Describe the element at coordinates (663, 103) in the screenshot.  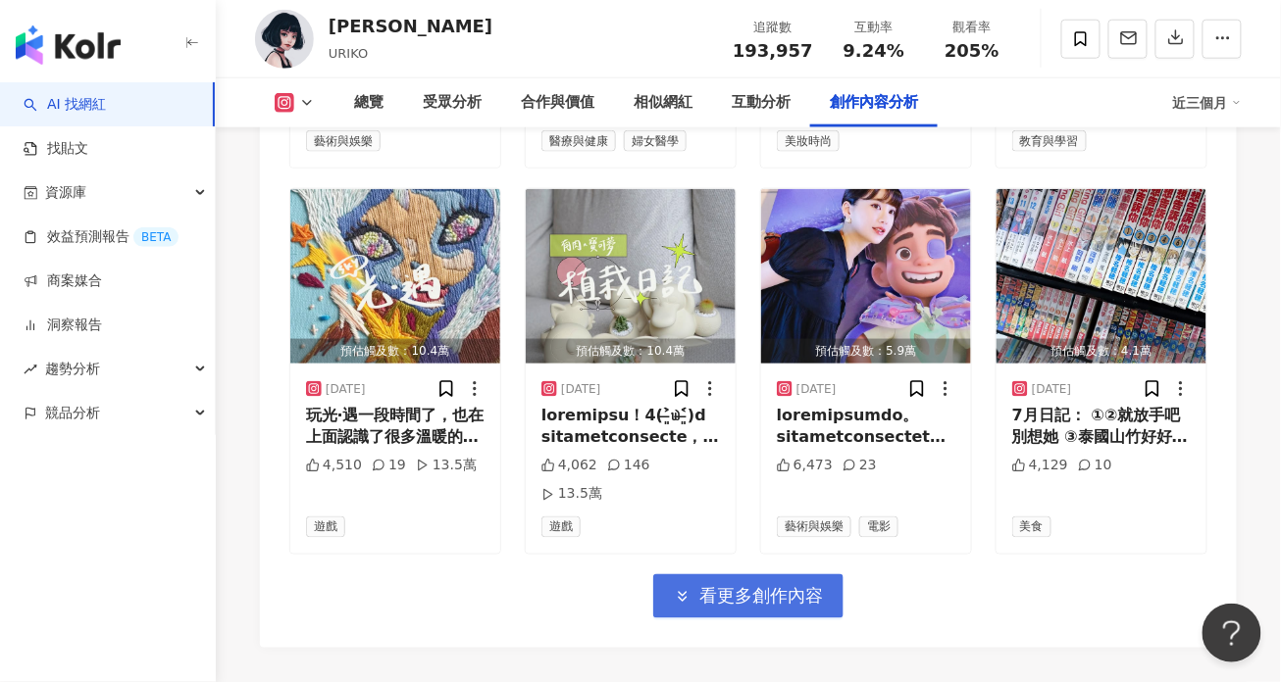
I see `div: 相似網紅` at that location.